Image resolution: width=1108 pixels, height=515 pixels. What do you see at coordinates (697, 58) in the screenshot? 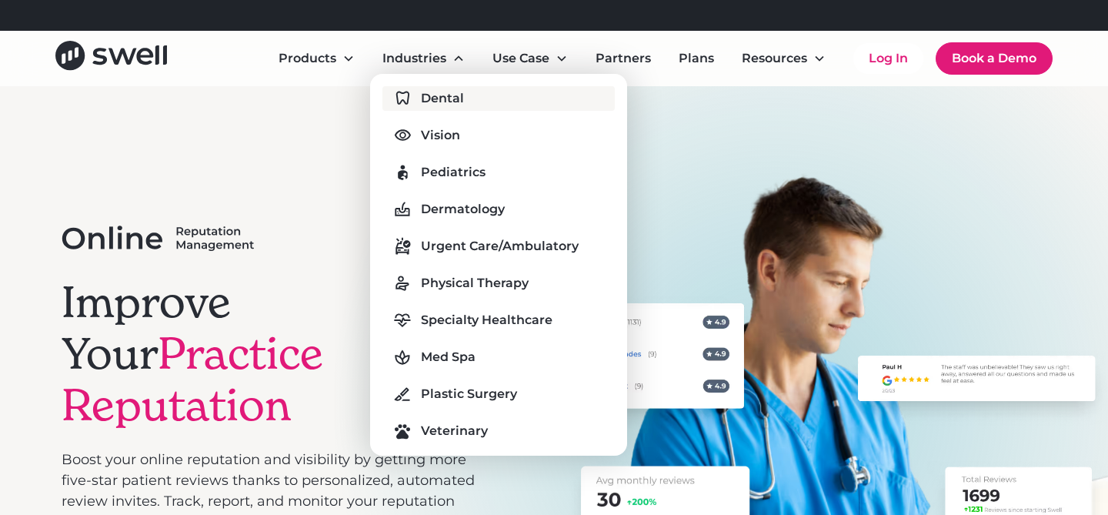
I see `a: Plans` at bounding box center [697, 58].